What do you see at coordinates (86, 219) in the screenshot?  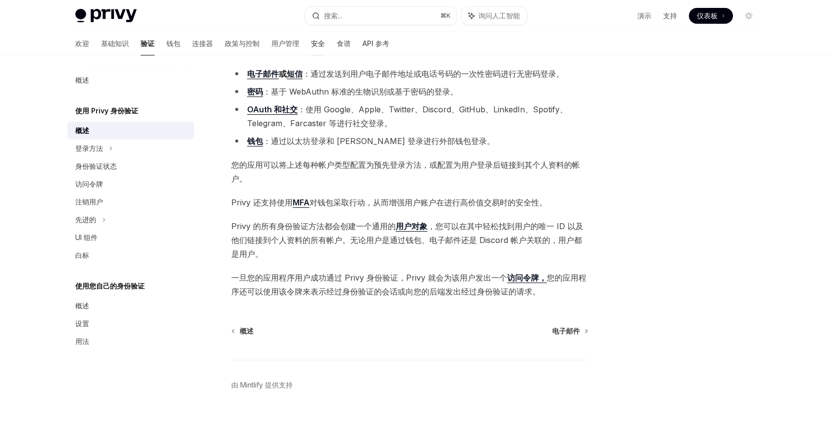 I see `font: 先进的` at bounding box center [86, 219].